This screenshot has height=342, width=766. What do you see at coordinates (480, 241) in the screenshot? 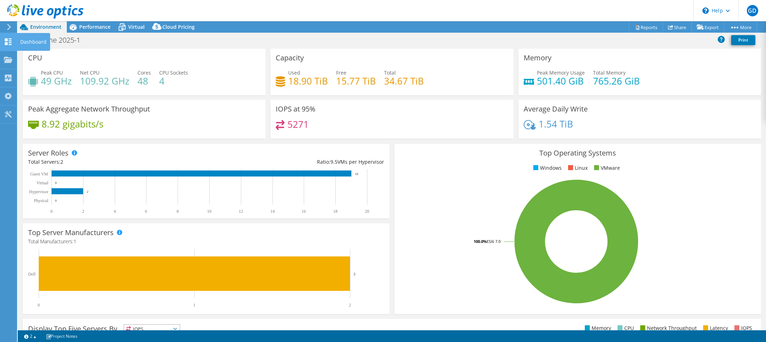
I see `tspan: 100.0%` at bounding box center [480, 241].